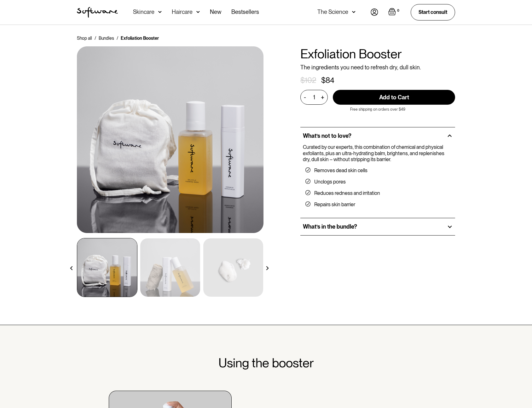 Image resolution: width=532 pixels, height=408 pixels. What do you see at coordinates (97, 12) in the screenshot?
I see `a: home` at bounding box center [97, 12].